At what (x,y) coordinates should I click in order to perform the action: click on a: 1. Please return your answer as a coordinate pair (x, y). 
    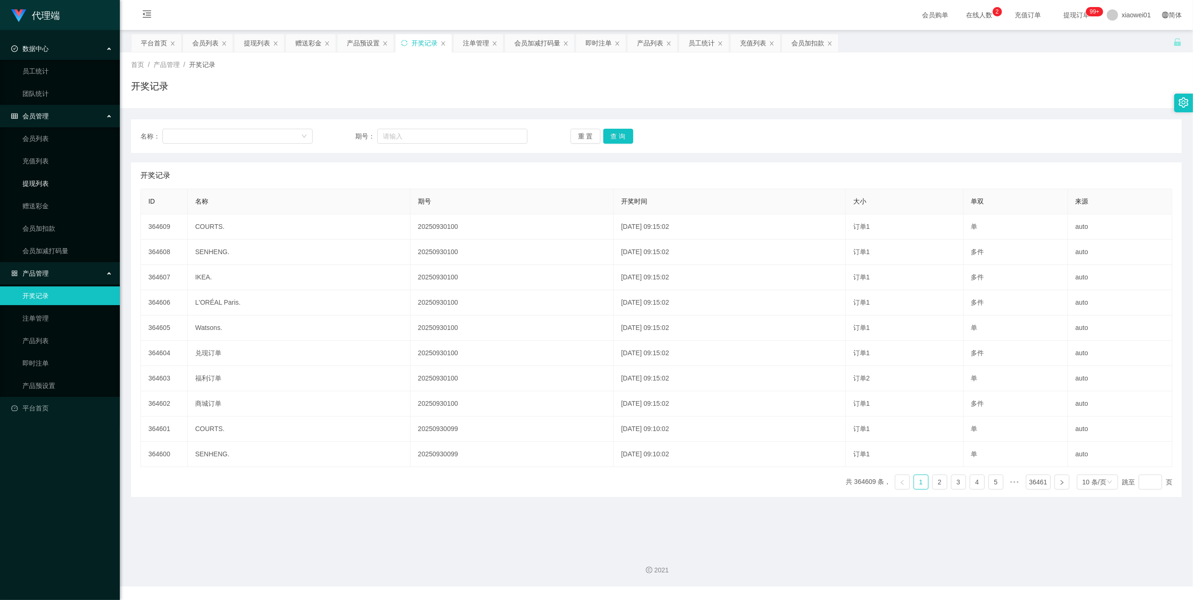
    Looking at the image, I should click on (921, 482).